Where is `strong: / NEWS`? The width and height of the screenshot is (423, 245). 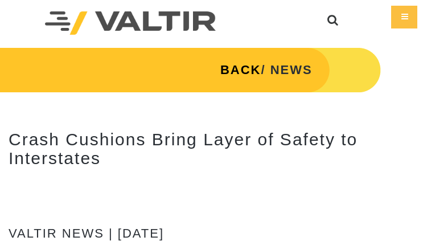
strong: / NEWS is located at coordinates (266, 69).